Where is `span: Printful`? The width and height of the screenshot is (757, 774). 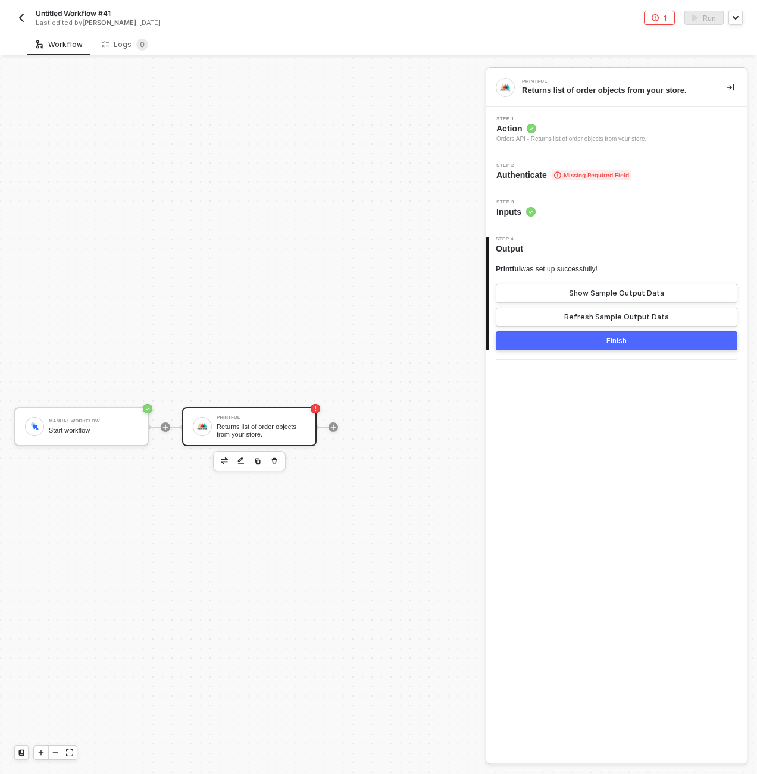 span: Printful is located at coordinates (508, 269).